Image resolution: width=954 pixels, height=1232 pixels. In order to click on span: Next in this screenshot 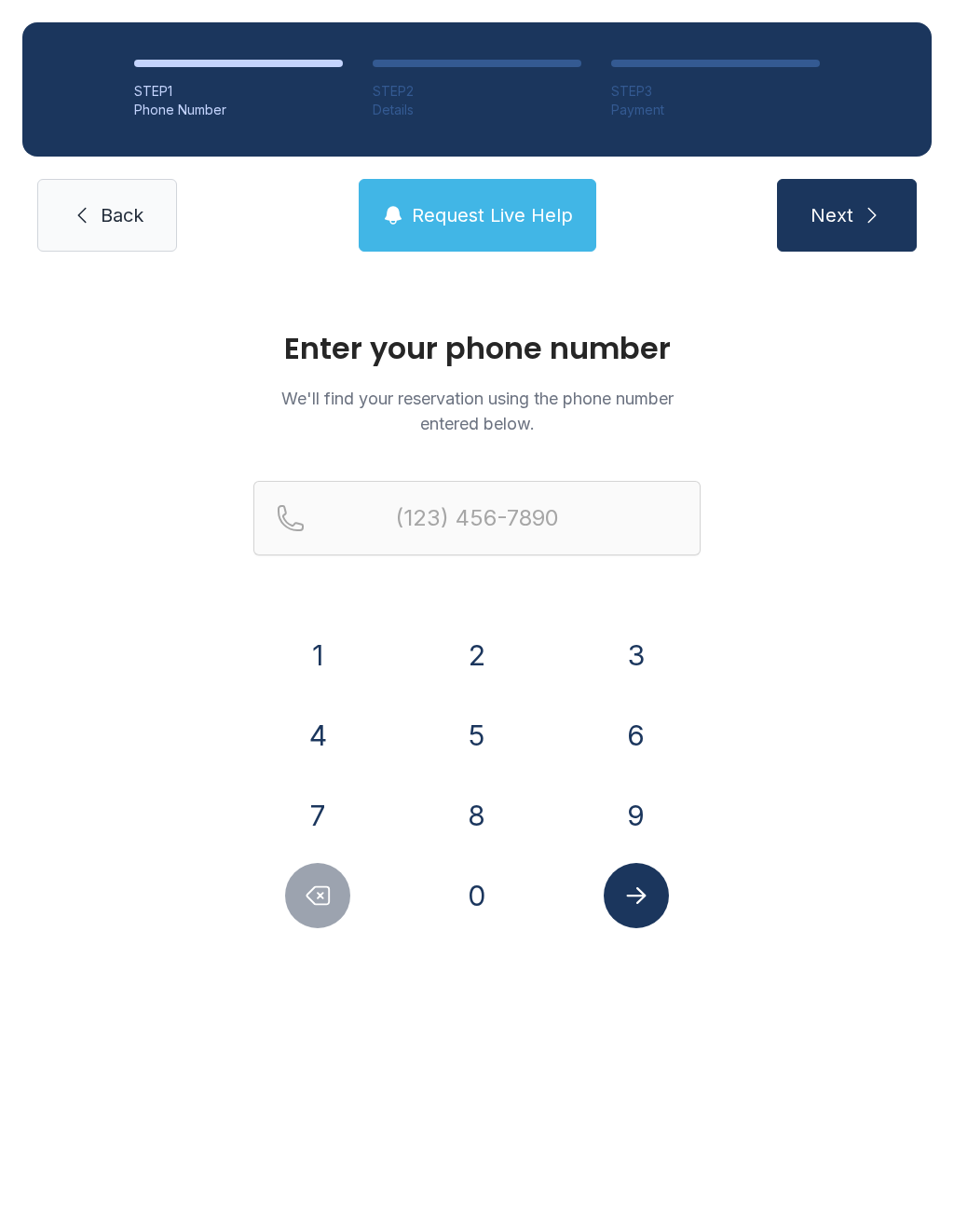, I will do `click(832, 215)`.